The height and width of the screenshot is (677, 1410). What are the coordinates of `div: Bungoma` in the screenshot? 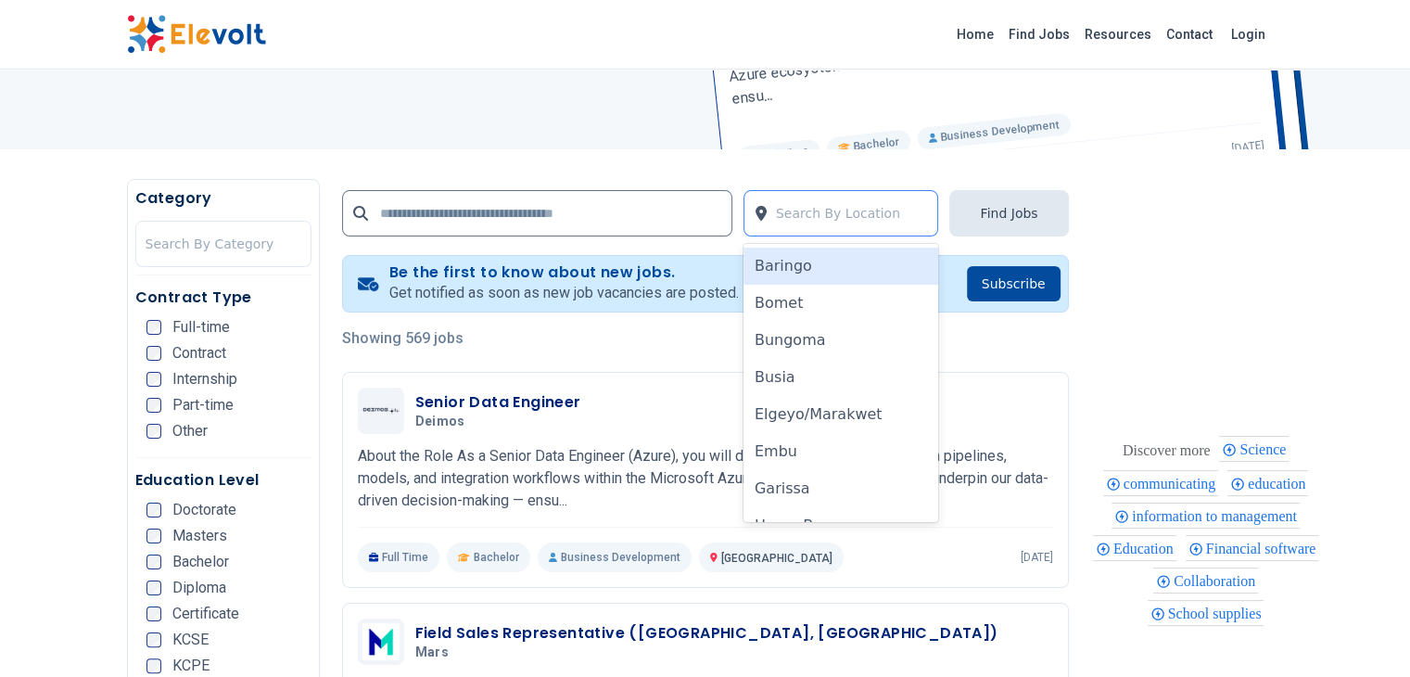 It's located at (841, 340).